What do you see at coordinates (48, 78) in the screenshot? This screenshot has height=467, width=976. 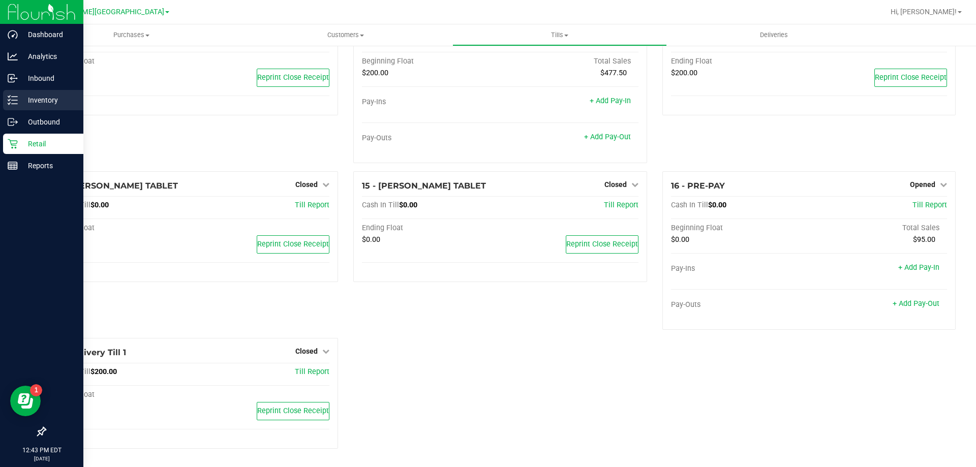 I see `p: Inbound` at bounding box center [48, 78].